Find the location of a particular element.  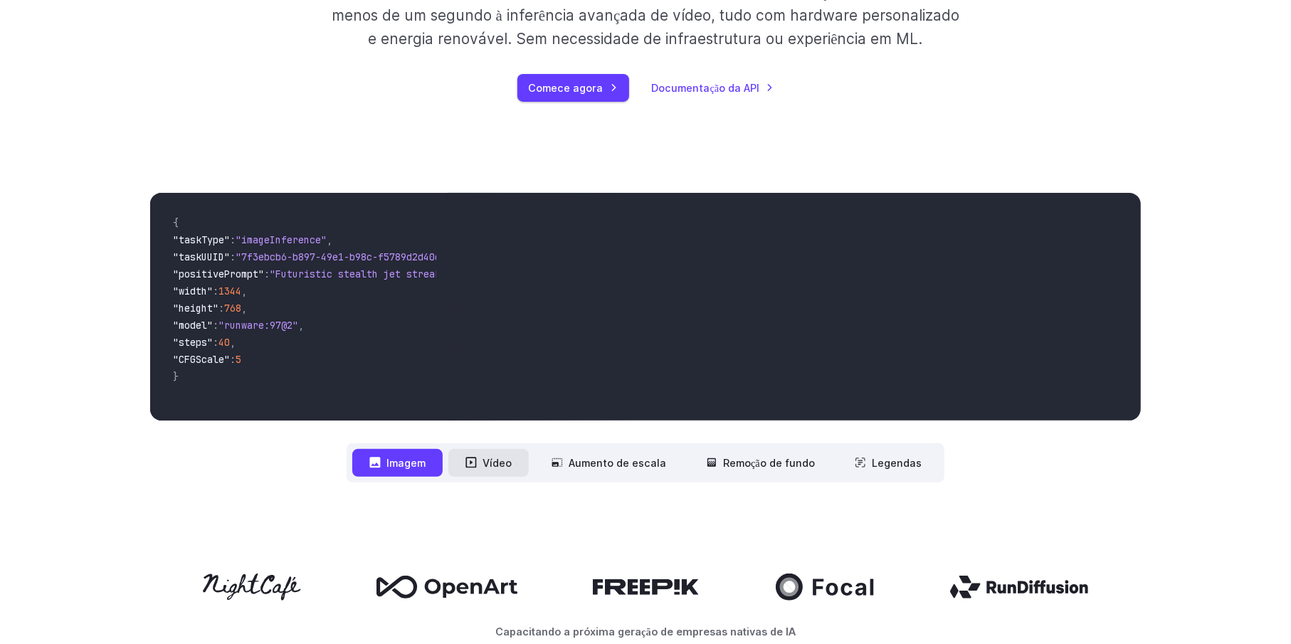

font: Documentação da API is located at coordinates (706, 88).